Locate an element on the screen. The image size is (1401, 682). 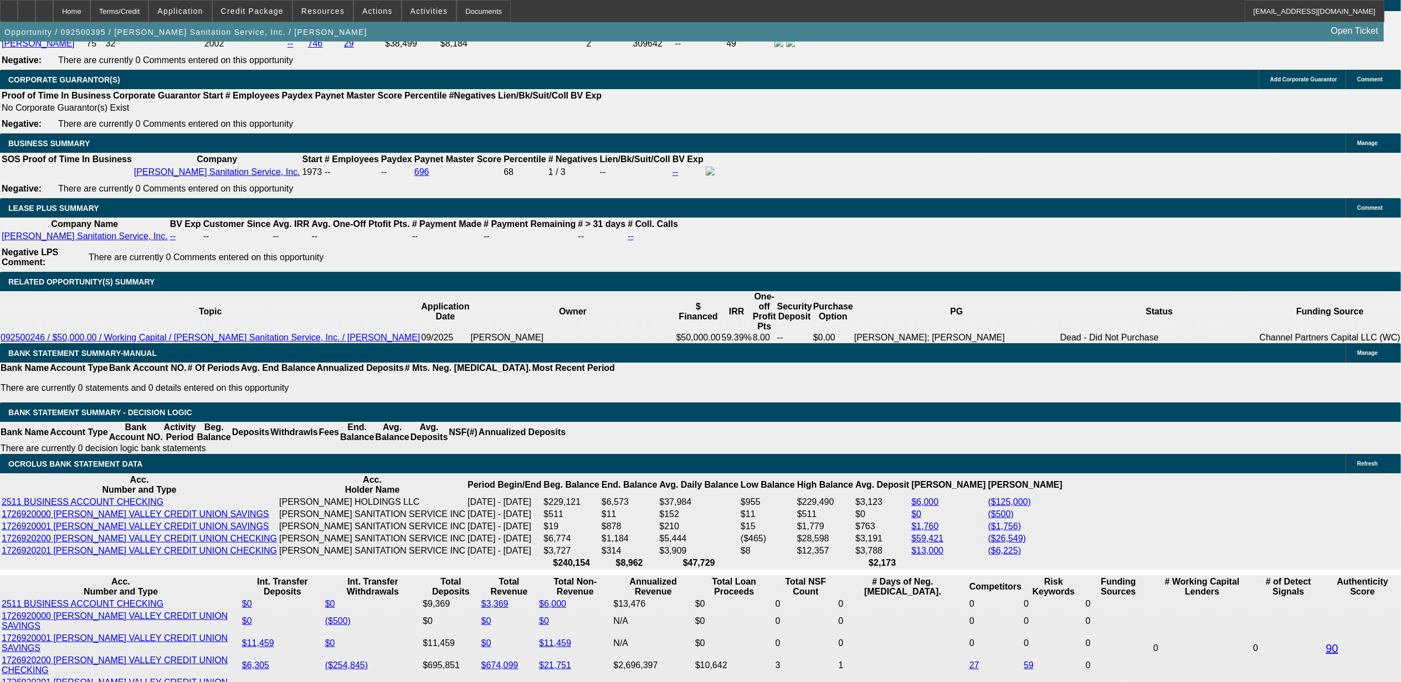
th: $8,962 is located at coordinates (629, 563).